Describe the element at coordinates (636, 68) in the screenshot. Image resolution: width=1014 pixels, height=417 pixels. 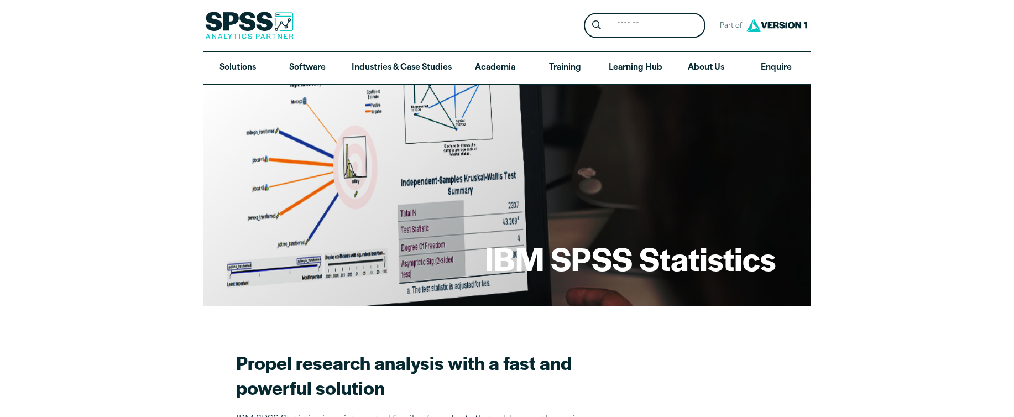
I see `a: Learning Hub` at that location.